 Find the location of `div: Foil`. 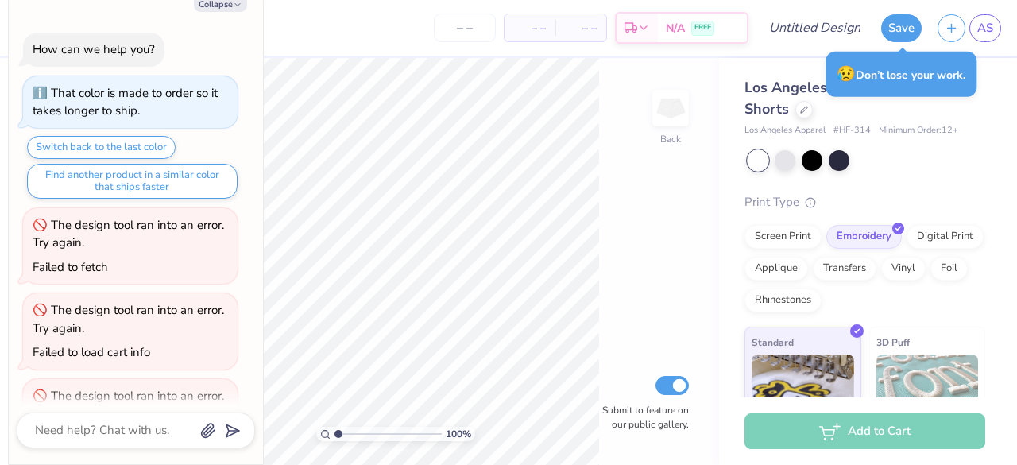

div: Foil is located at coordinates (949, 269).